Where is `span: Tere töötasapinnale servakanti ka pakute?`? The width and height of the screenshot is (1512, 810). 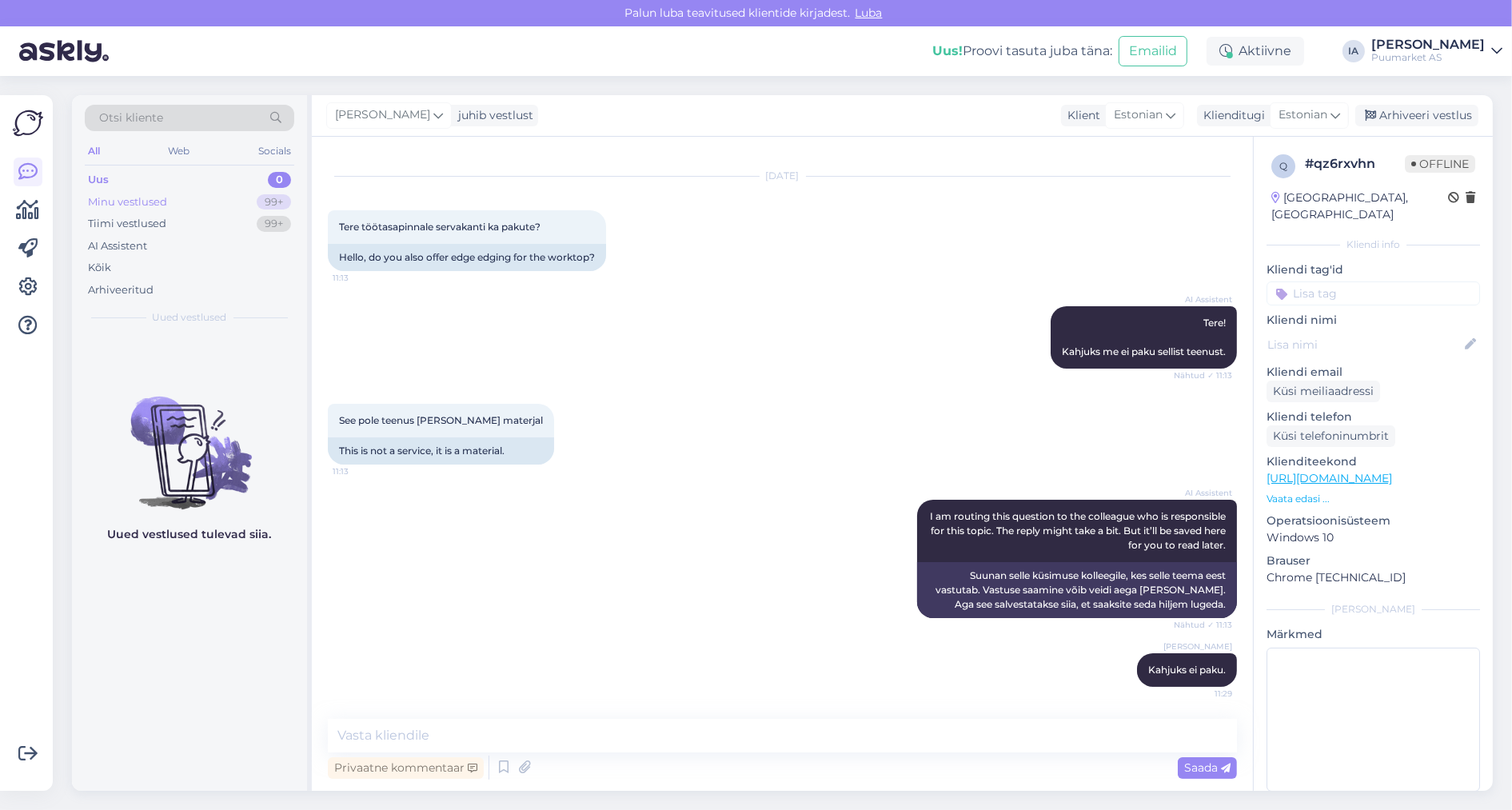 span: Tere töötasapinnale servakanti ka pakute? is located at coordinates (440, 226).